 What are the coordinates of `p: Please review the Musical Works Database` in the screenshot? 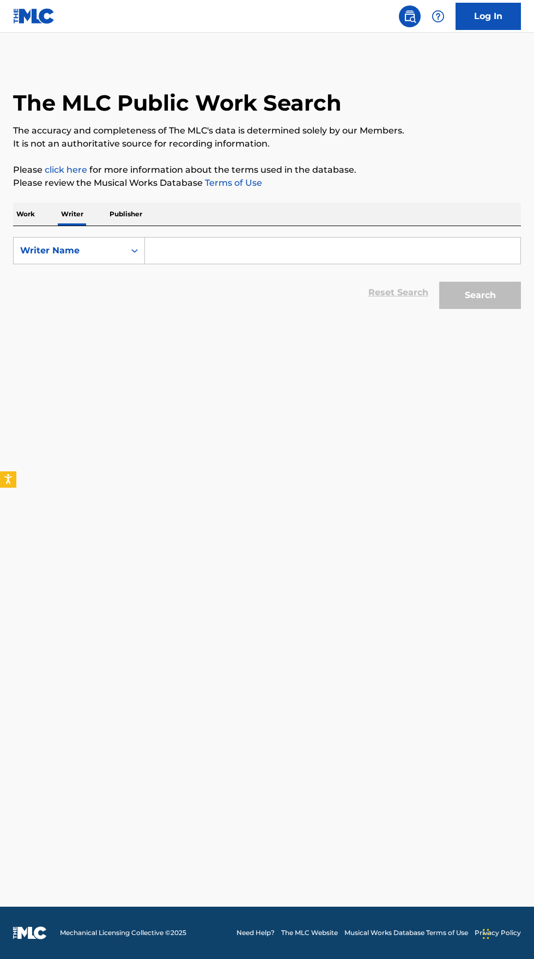 It's located at (267, 183).